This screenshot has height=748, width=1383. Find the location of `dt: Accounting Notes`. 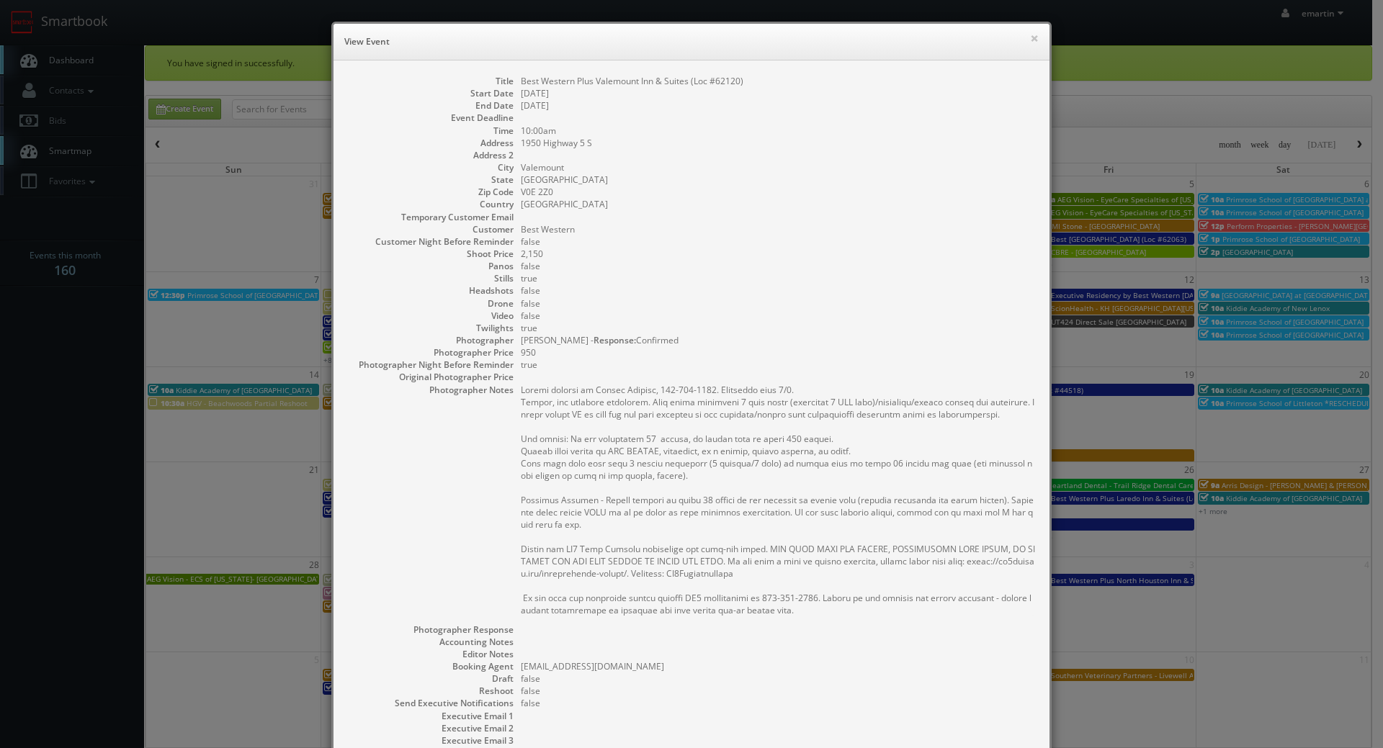

dt: Accounting Notes is located at coordinates (431, 642).